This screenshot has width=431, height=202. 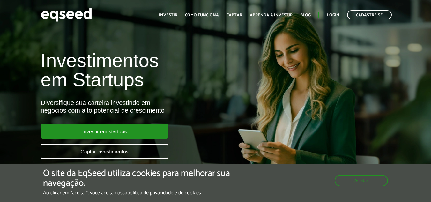 I want to click on a: Investir, so click(x=168, y=15).